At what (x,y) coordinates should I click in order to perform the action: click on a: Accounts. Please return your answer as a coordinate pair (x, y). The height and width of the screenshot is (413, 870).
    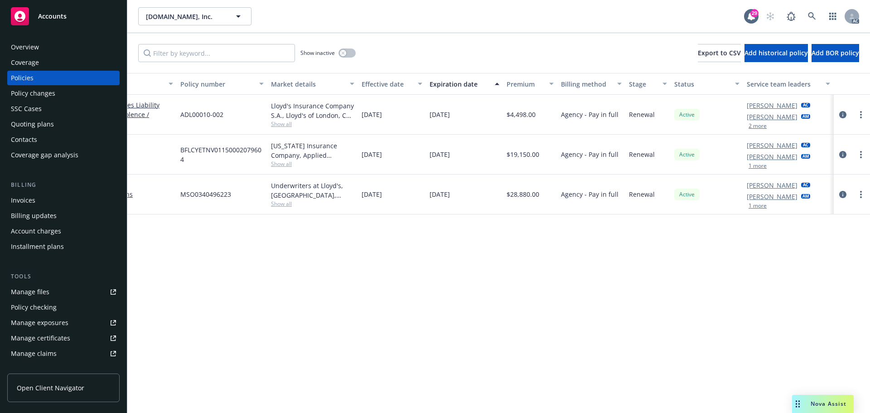
    Looking at the image, I should click on (63, 16).